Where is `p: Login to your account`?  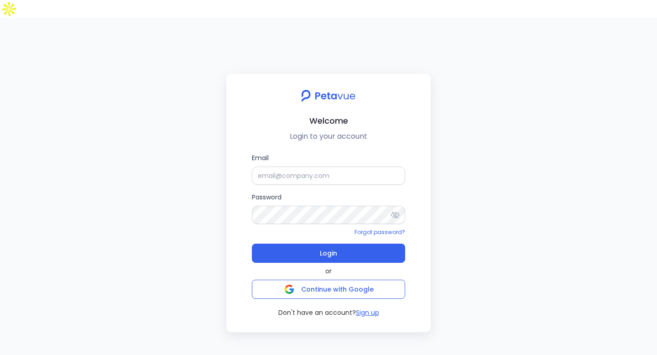
p: Login to your account is located at coordinates (328, 136).